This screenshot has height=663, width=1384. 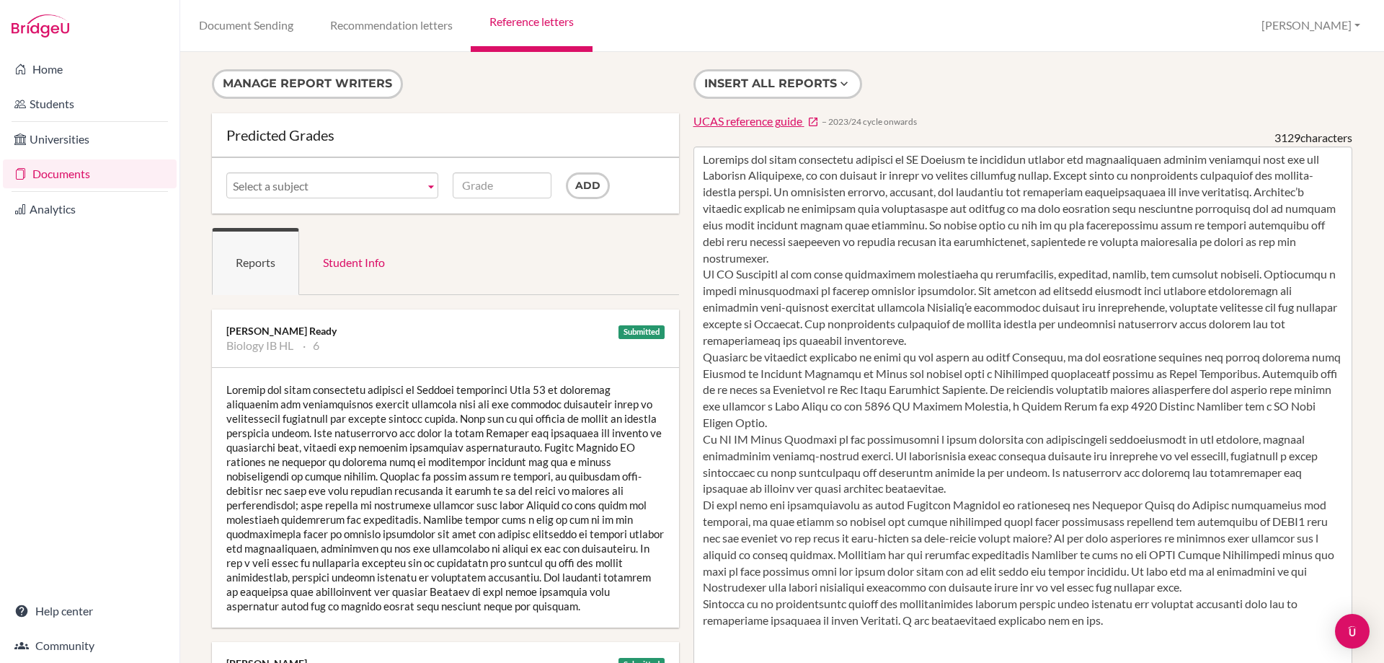 What do you see at coordinates (89, 174) in the screenshot?
I see `a: Documents` at bounding box center [89, 174].